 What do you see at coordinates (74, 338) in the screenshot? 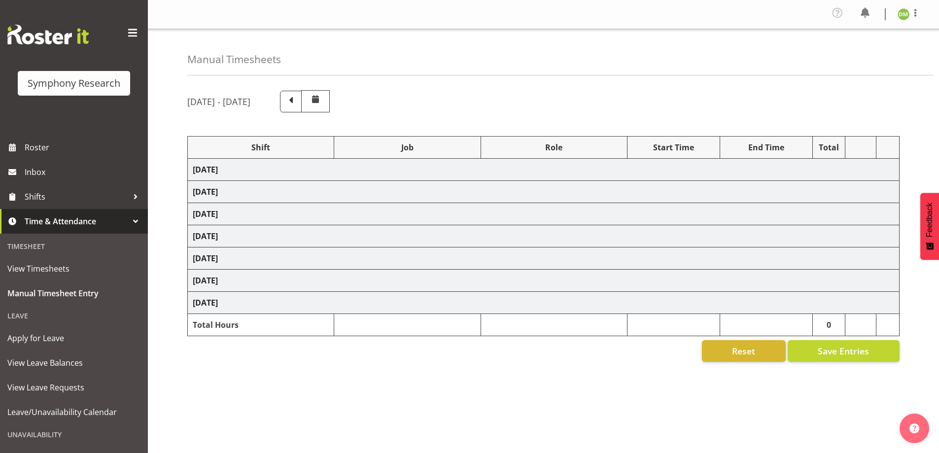
I see `a: Apply for Leave` at bounding box center [74, 338].